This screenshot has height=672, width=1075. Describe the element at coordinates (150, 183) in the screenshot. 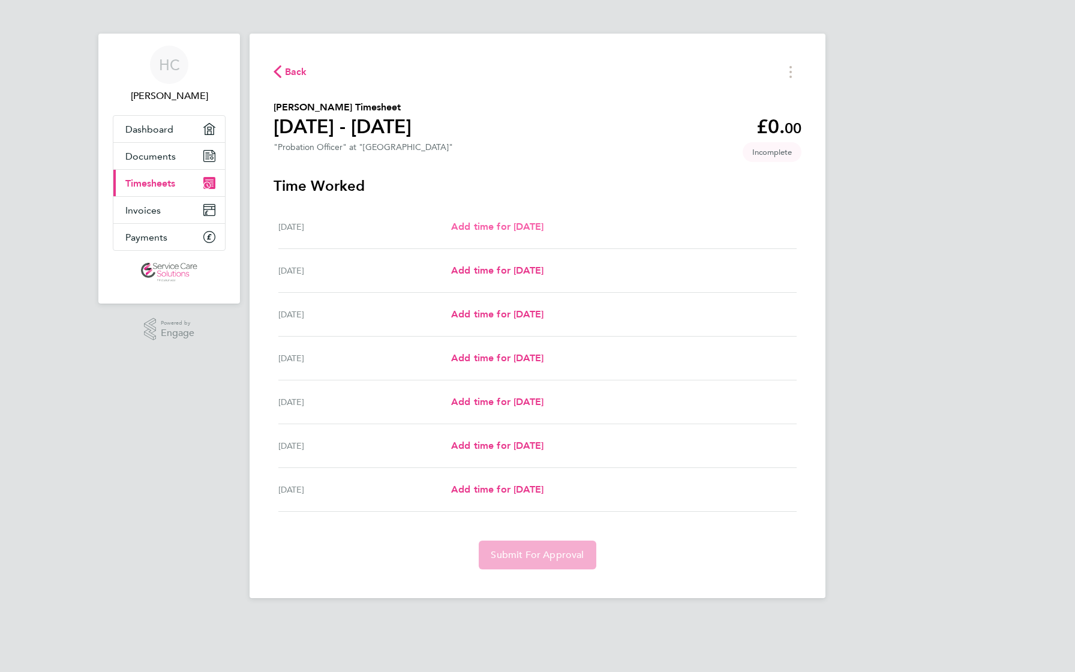

I see `span: Timesheets` at that location.